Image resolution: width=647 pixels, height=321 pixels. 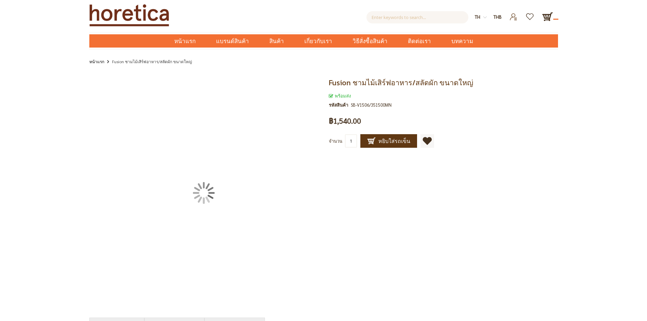 I want to click on div: SB-V1506/351500MN, so click(x=371, y=105).